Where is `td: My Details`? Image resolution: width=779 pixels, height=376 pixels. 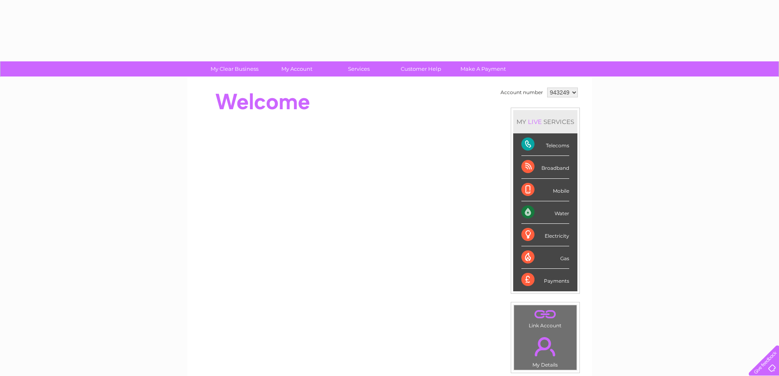
td: My Details is located at coordinates (545, 350).